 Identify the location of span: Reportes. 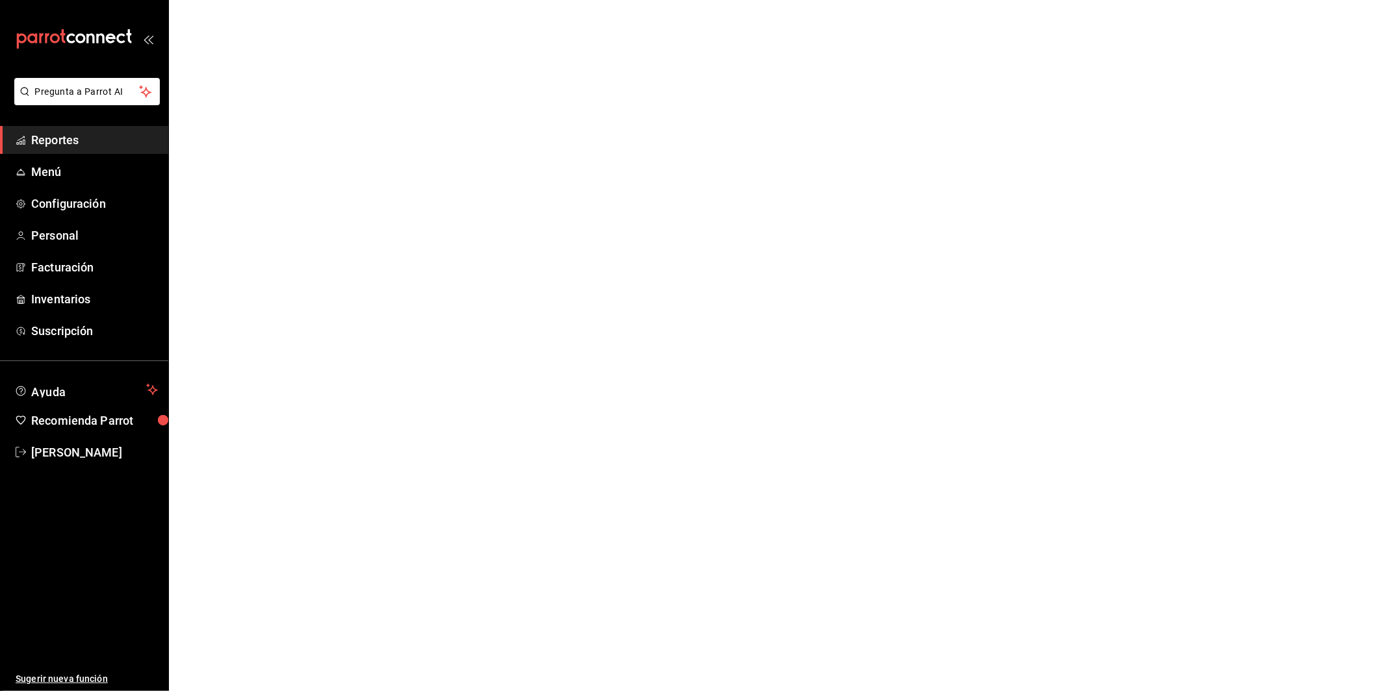
(94, 140).